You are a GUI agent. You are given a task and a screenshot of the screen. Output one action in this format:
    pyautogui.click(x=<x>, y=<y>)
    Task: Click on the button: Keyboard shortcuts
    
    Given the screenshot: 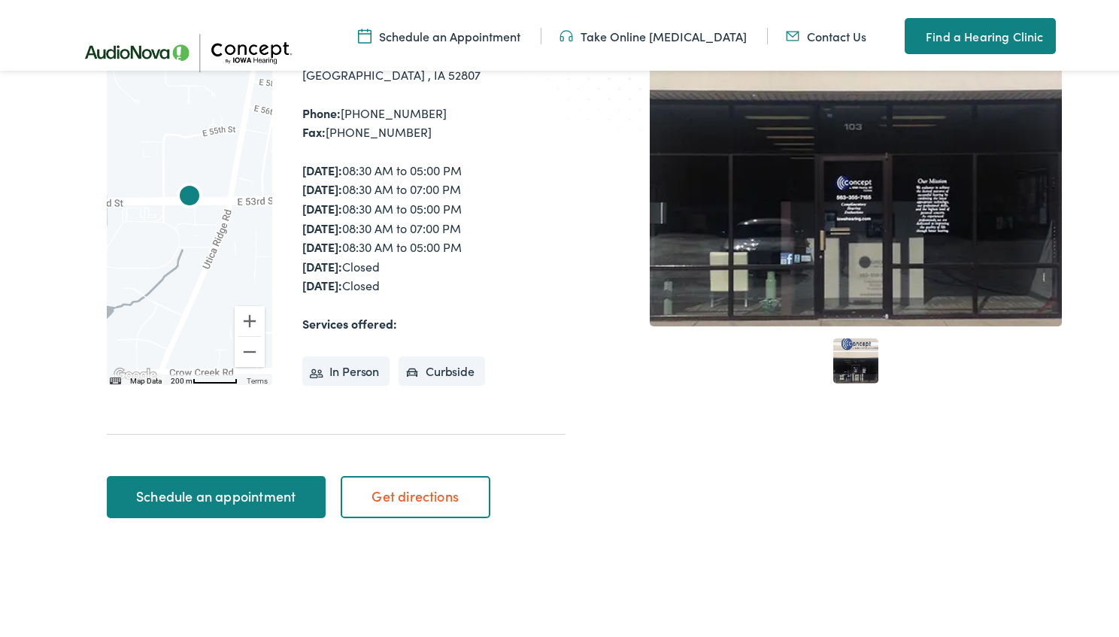 What is the action you would take?
    pyautogui.click(x=115, y=378)
    